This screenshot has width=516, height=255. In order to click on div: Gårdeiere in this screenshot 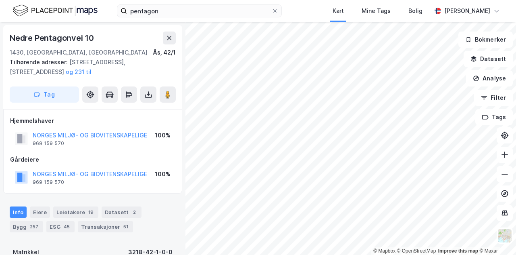, I will do `click(93, 159)`.